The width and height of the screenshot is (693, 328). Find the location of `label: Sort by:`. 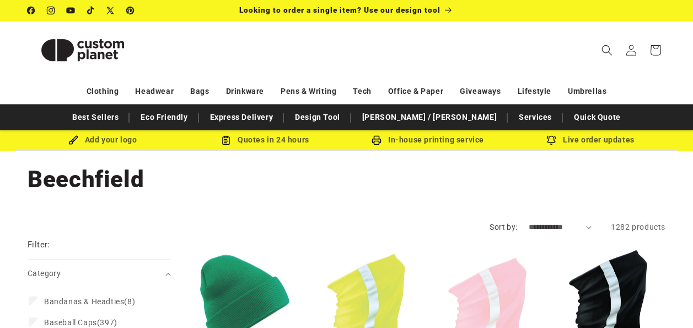

label: Sort by: is located at coordinates (504, 227).